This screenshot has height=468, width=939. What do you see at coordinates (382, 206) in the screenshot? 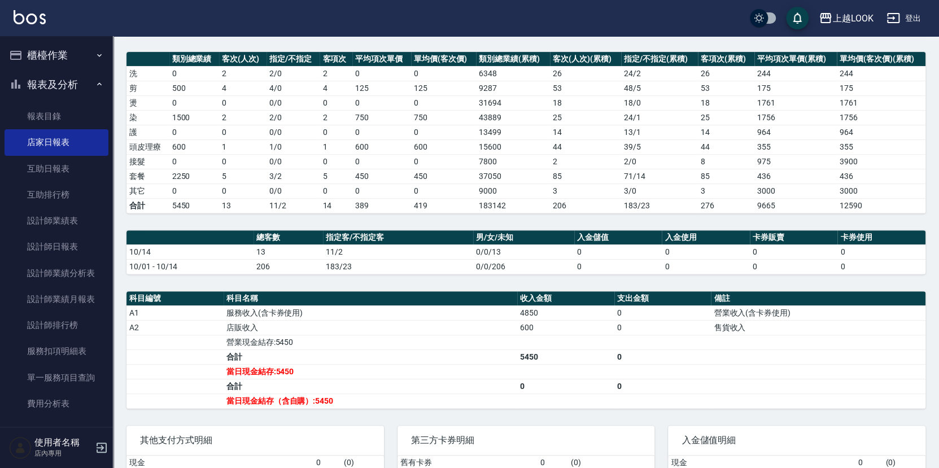
I see `td: 389` at bounding box center [382, 206].